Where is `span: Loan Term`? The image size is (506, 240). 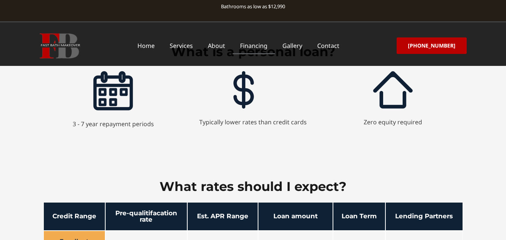 span: Loan Term is located at coordinates (359, 216).